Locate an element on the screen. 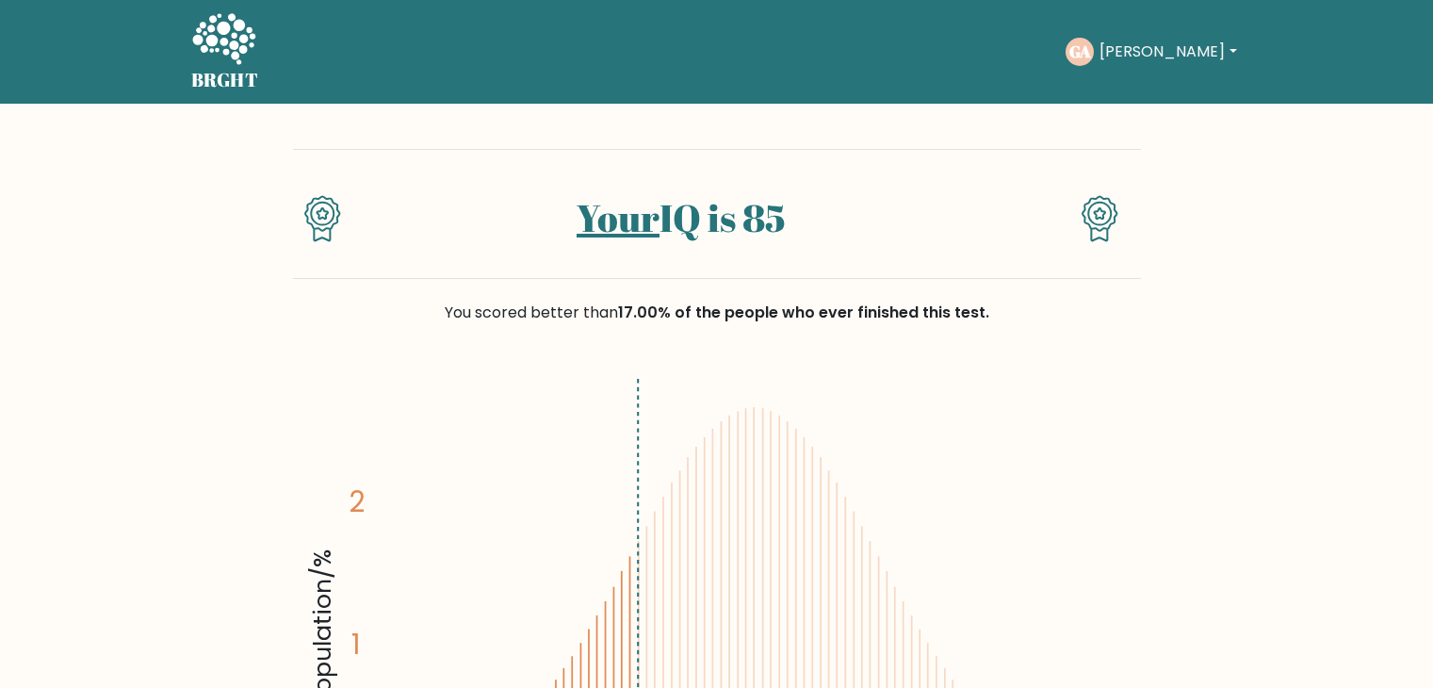  h5: BRGHT is located at coordinates (225, 80).